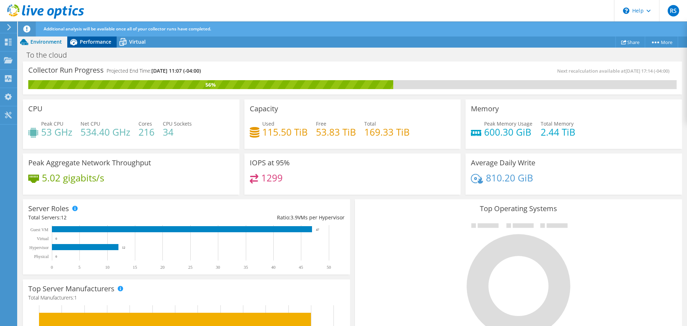 This screenshot has width=687, height=326. What do you see at coordinates (71, 289) in the screenshot?
I see `h3: Top Server Manufacturers` at bounding box center [71, 289].